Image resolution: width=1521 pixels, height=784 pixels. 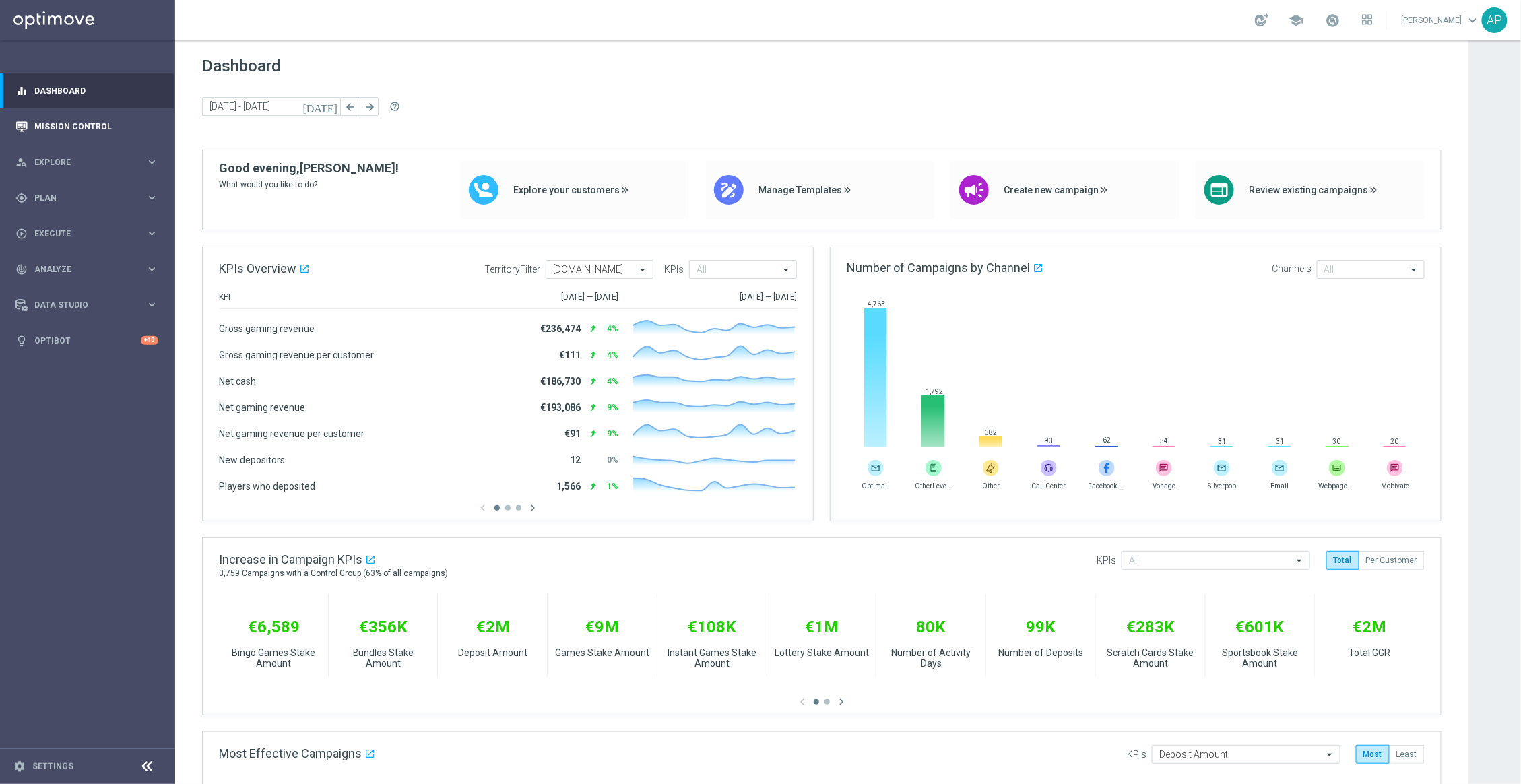 What do you see at coordinates (87, 234) in the screenshot?
I see `button: play_circle_outline Execute keyboard_arrow_right` at bounding box center [87, 234].